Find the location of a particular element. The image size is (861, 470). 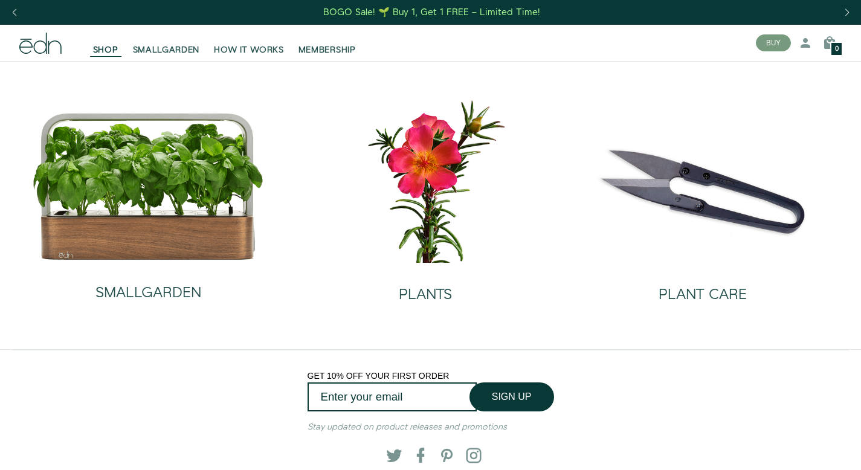

span: GET 10% OFF YOUR FIRST ORDER is located at coordinates (378, 376).